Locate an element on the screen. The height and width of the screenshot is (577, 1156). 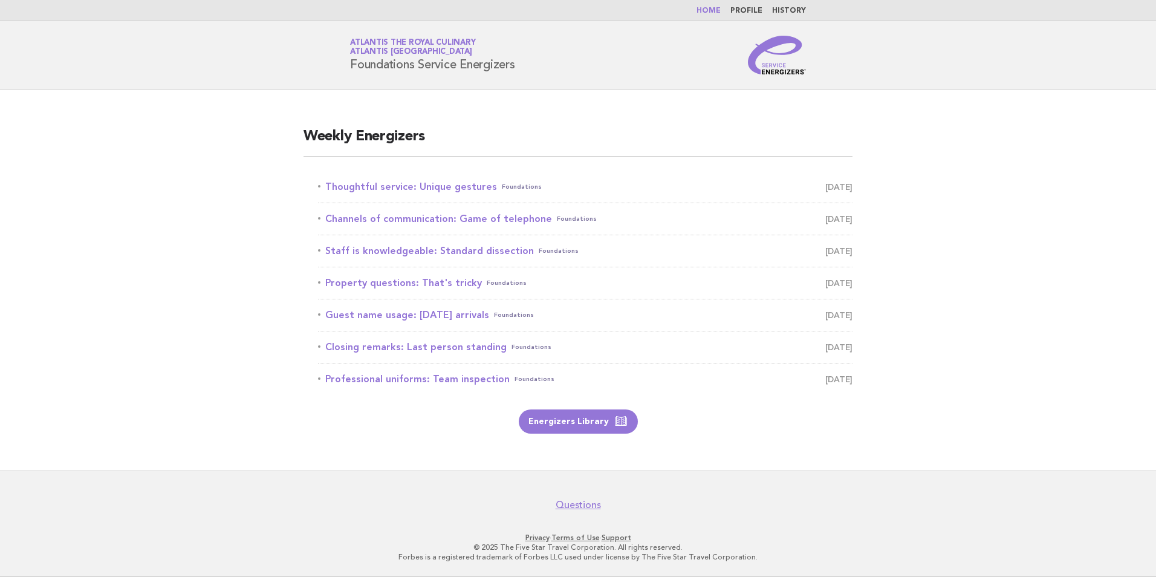
h2: Weekly Energizers is located at coordinates (578, 141).